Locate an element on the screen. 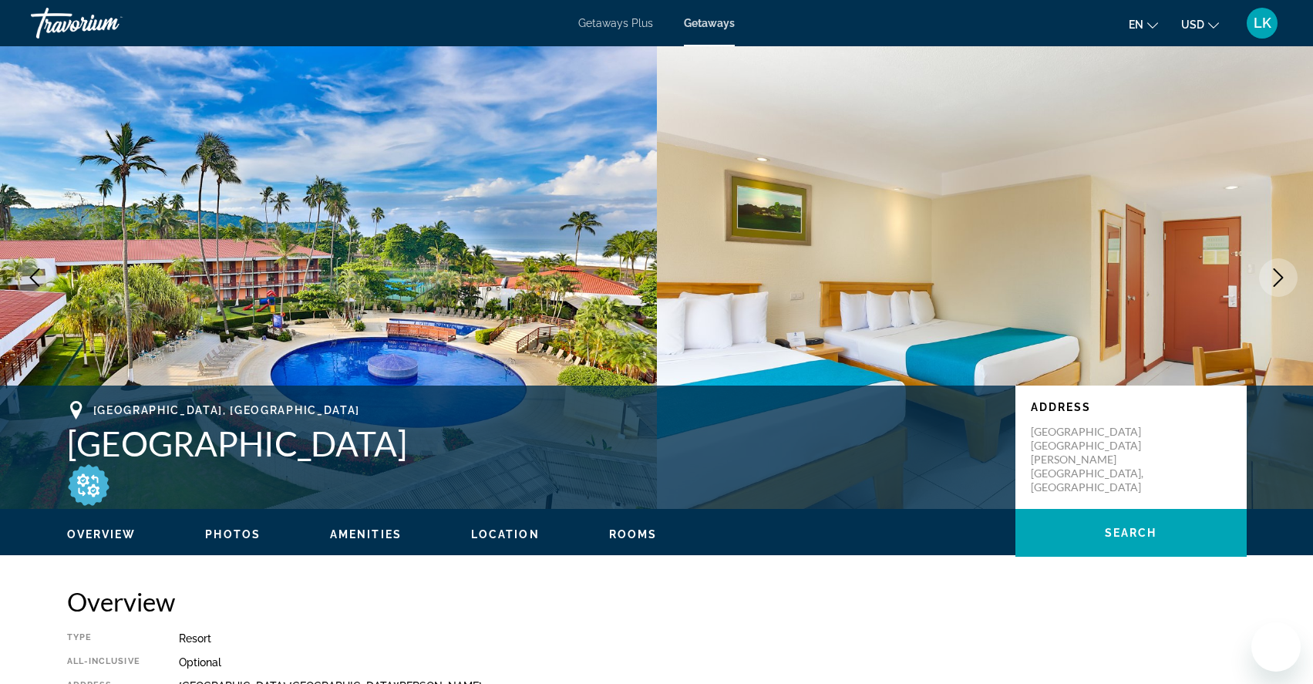  p: Address is located at coordinates (1131, 407).